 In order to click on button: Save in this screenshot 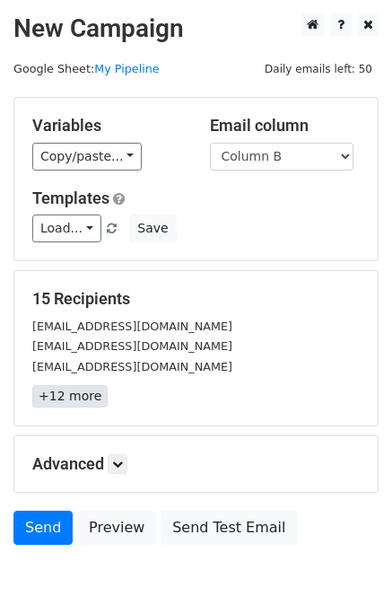, I will do `click(153, 228)`.